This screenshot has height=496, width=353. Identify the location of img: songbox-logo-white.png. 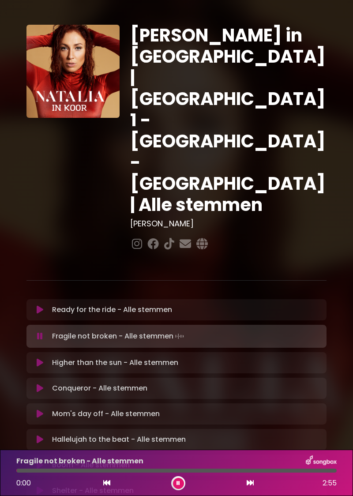
(321, 461).